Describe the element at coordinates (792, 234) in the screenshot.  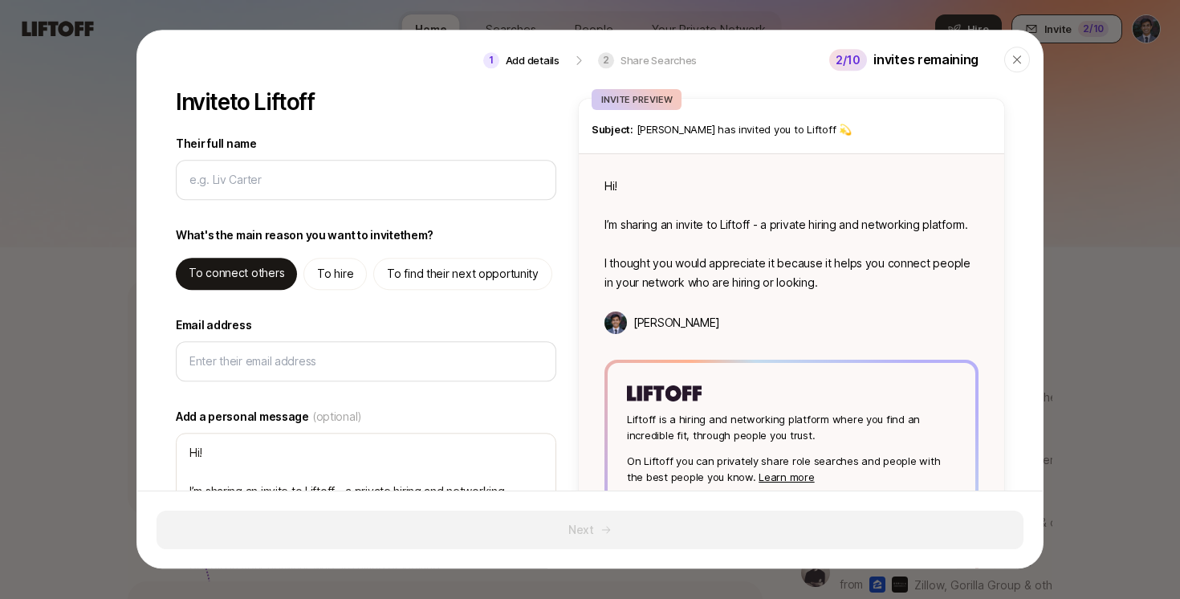
I see `p: Hi! I’m sharing an invite to Liftoff - a private hiring and networking platform. I thought you wo...` at that location.